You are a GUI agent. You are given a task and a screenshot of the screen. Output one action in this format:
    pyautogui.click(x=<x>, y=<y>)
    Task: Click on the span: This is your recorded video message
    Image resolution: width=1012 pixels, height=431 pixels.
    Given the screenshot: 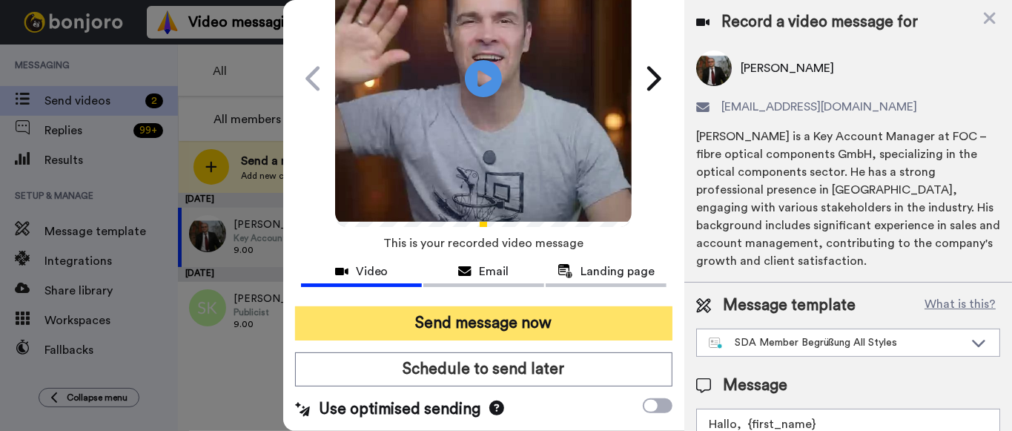 What is the action you would take?
    pyautogui.click(x=484, y=243)
    